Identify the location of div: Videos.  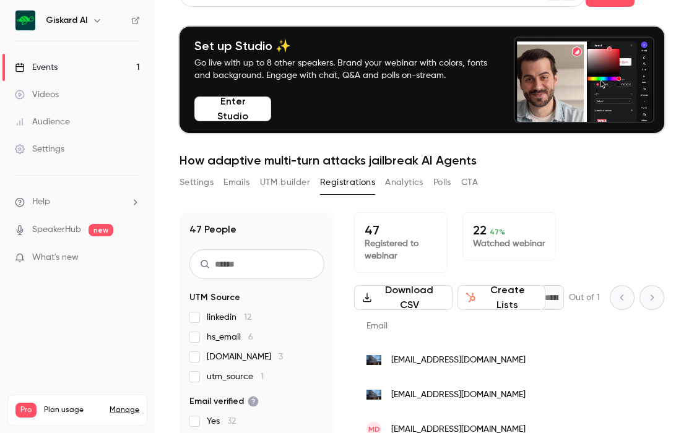
(37, 95).